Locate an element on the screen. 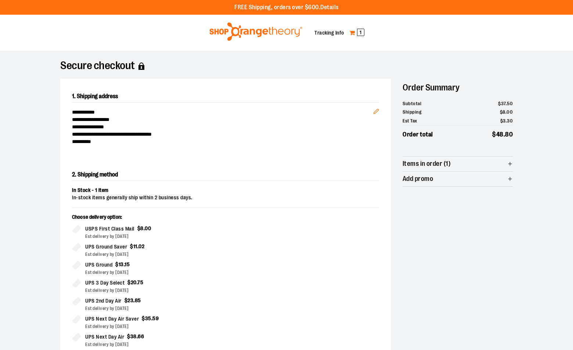  span: UPS Ground Saver is located at coordinates (106, 247).